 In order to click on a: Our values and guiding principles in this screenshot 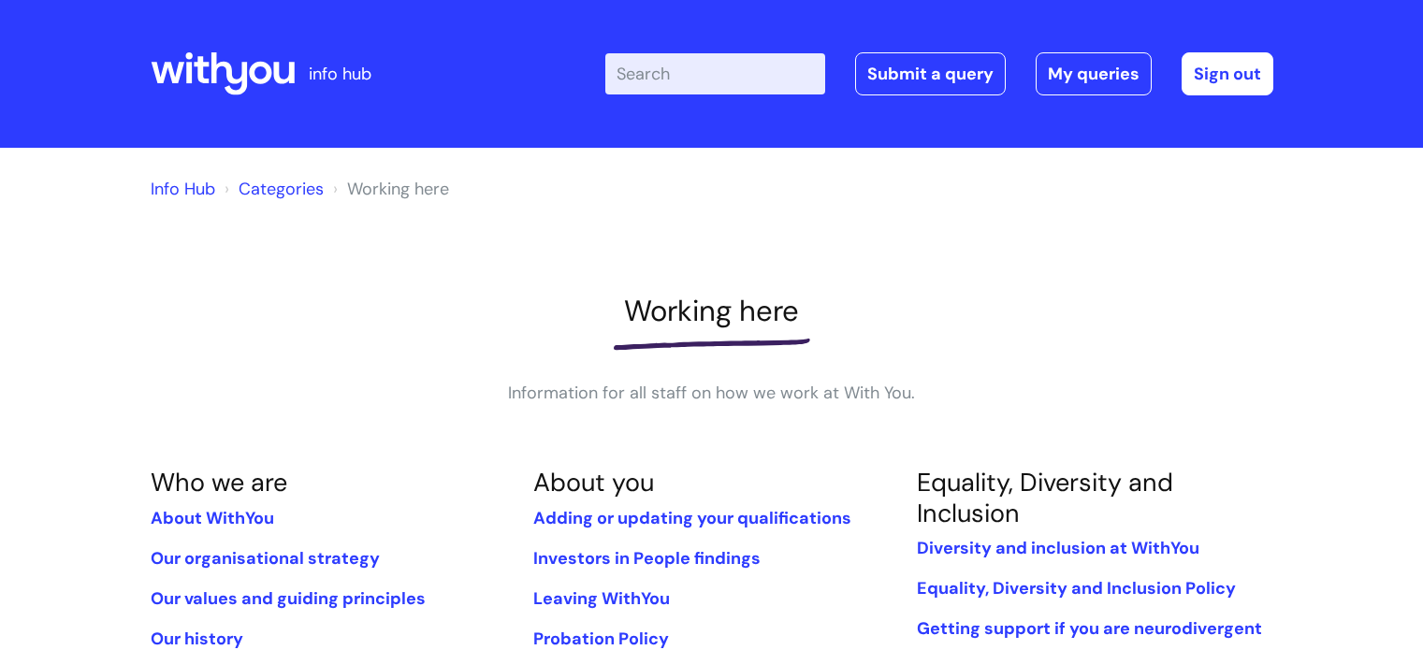, I will do `click(288, 599)`.